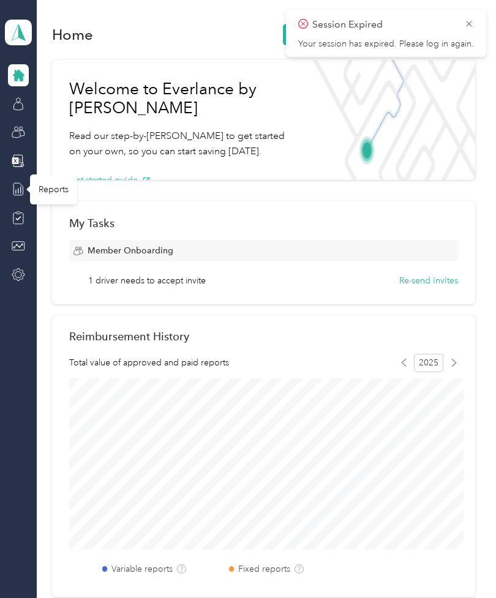 This screenshot has height=598, width=496. Describe the element at coordinates (428, 363) in the screenshot. I see `span: 2025` at that location.